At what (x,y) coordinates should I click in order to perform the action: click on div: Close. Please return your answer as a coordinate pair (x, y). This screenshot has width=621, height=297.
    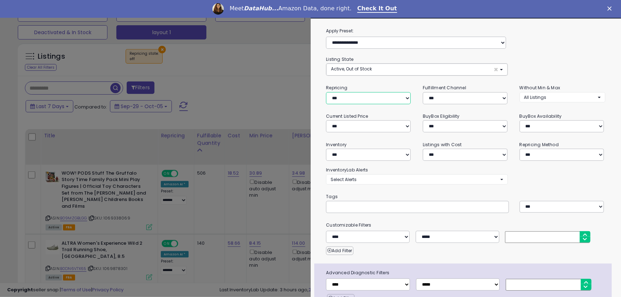
    Looking at the image, I should click on (611, 9).